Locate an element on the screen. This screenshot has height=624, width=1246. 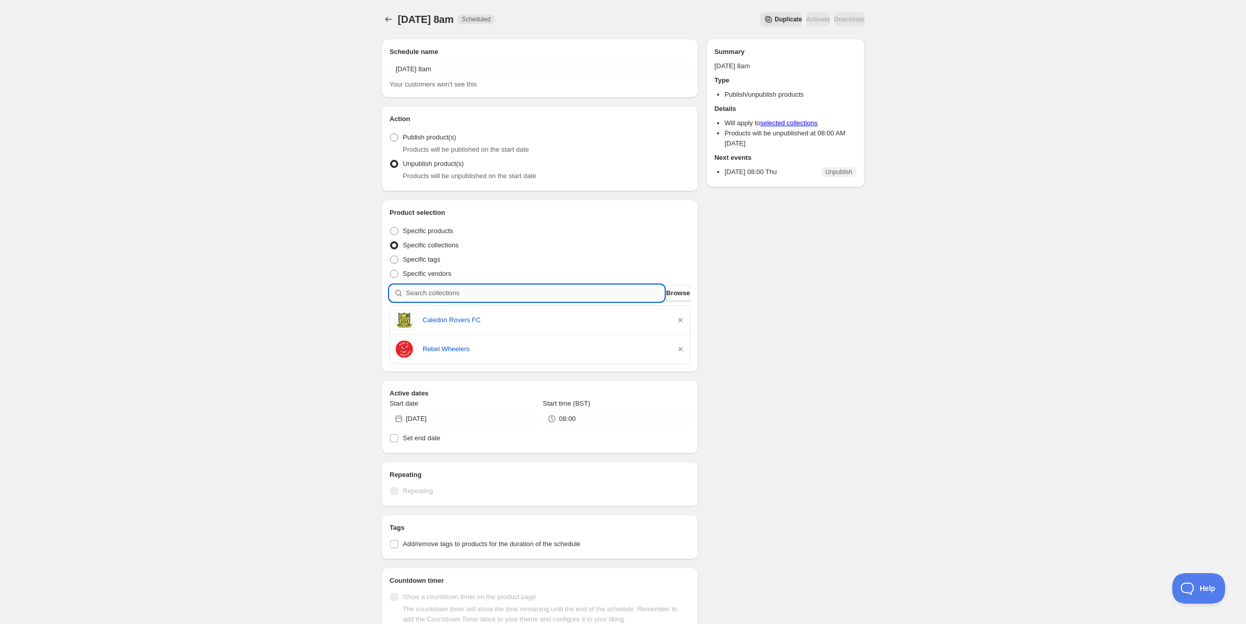
span: Products will be published on the start date is located at coordinates (466, 149).